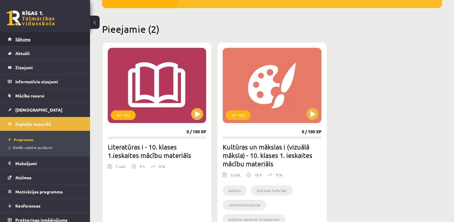 This screenshot has height=222, width=454. What do you see at coordinates (121, 168) in the screenshot?
I see `div: 7 uzd.` at bounding box center [121, 168].